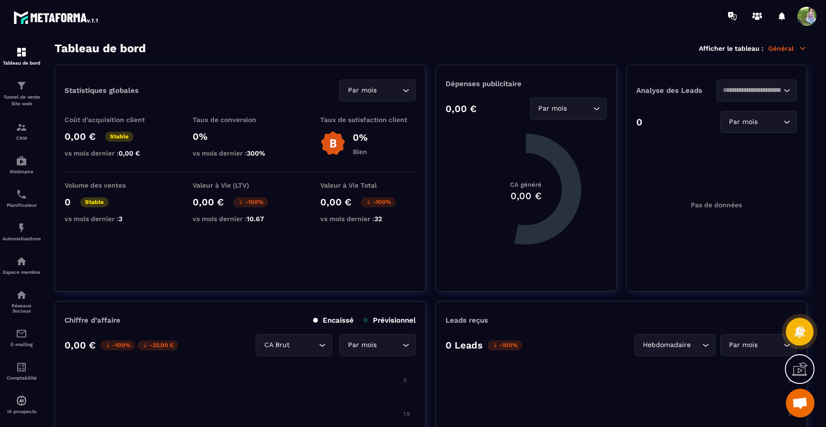 The height and width of the screenshot is (427, 826). I want to click on p: Espace membre, so click(22, 272).